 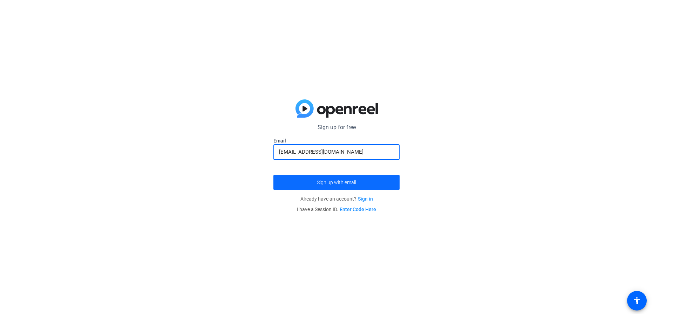 What do you see at coordinates (337, 210) in the screenshot?
I see `span: I have a Session ID.` at bounding box center [337, 210].